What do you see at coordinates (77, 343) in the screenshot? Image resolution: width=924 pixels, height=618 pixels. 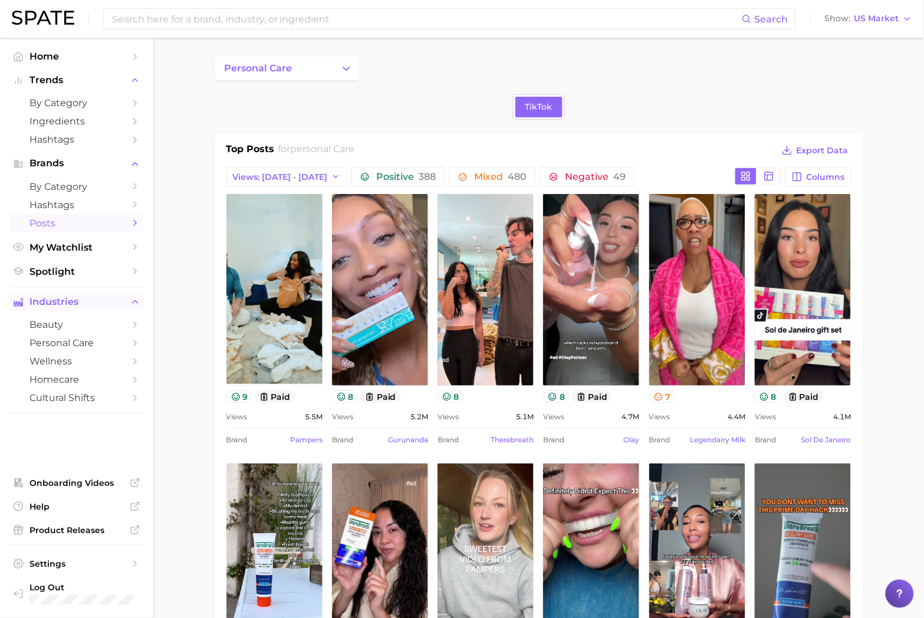 I see `a: personal care` at bounding box center [77, 343].